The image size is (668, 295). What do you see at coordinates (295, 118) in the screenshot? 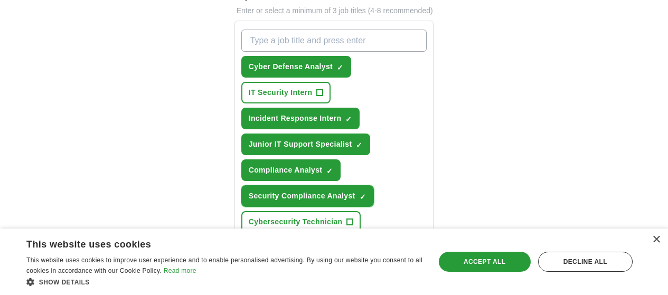
I see `span: Incident Response Intern` at bounding box center [295, 118].